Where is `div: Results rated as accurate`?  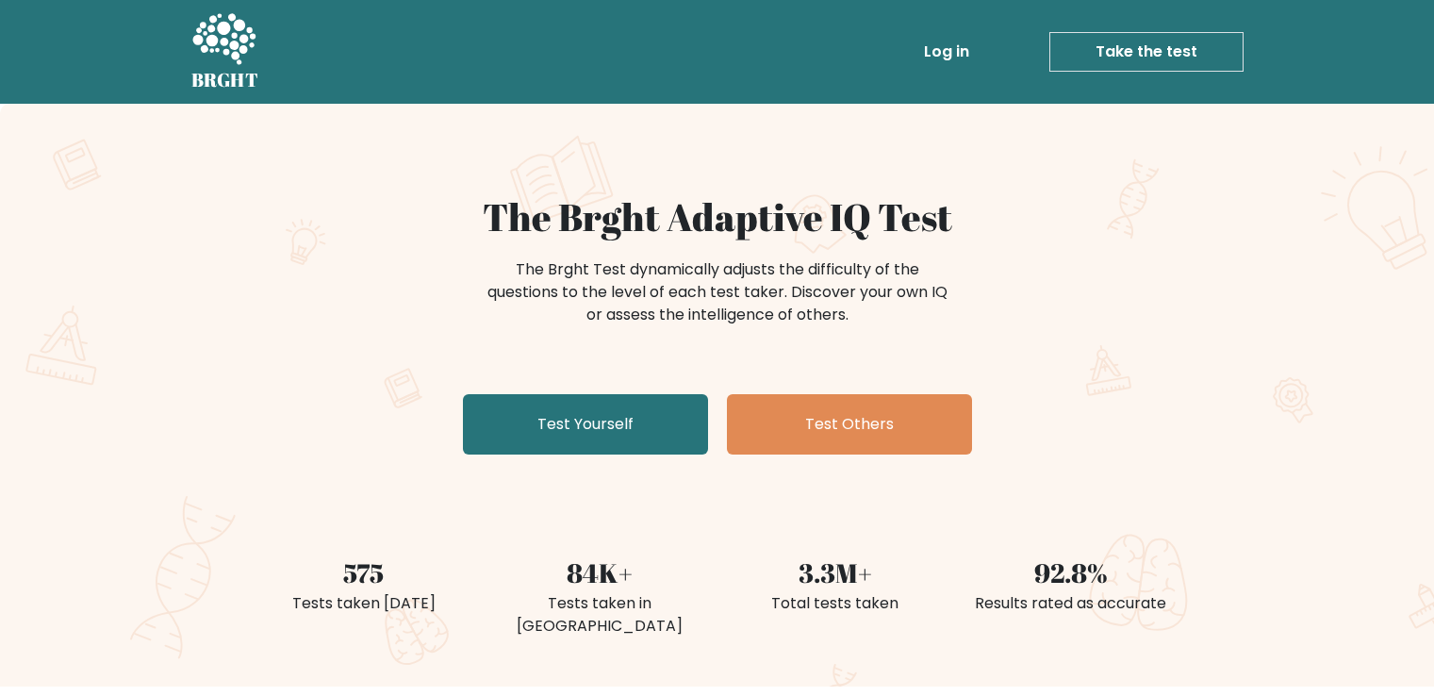 div: Results rated as accurate is located at coordinates (1071, 603).